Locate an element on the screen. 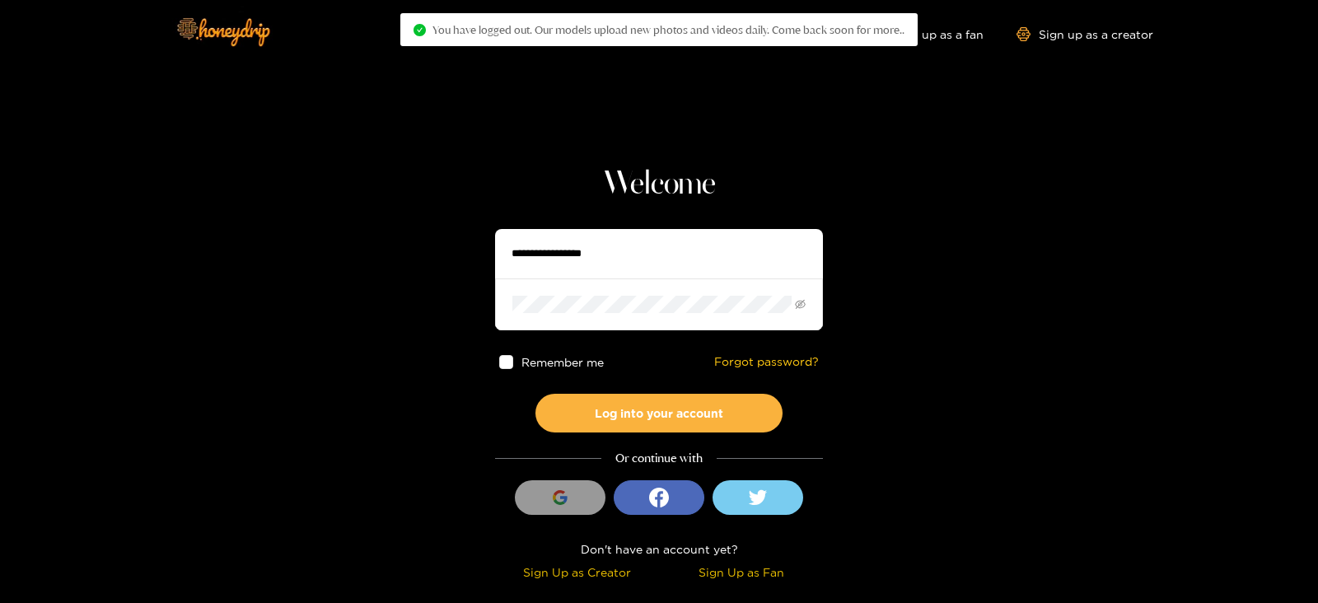 The width and height of the screenshot is (1318, 603). h1: Welcome is located at coordinates (659, 184).